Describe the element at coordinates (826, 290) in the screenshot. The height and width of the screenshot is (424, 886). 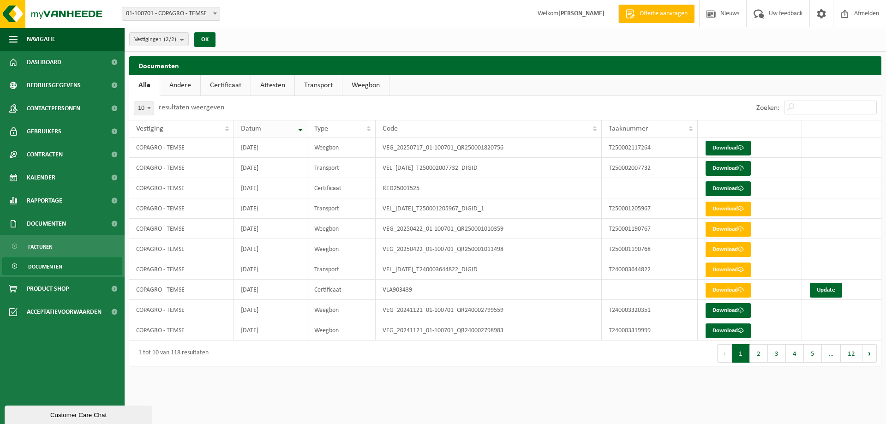
I see `a: Update` at that location.